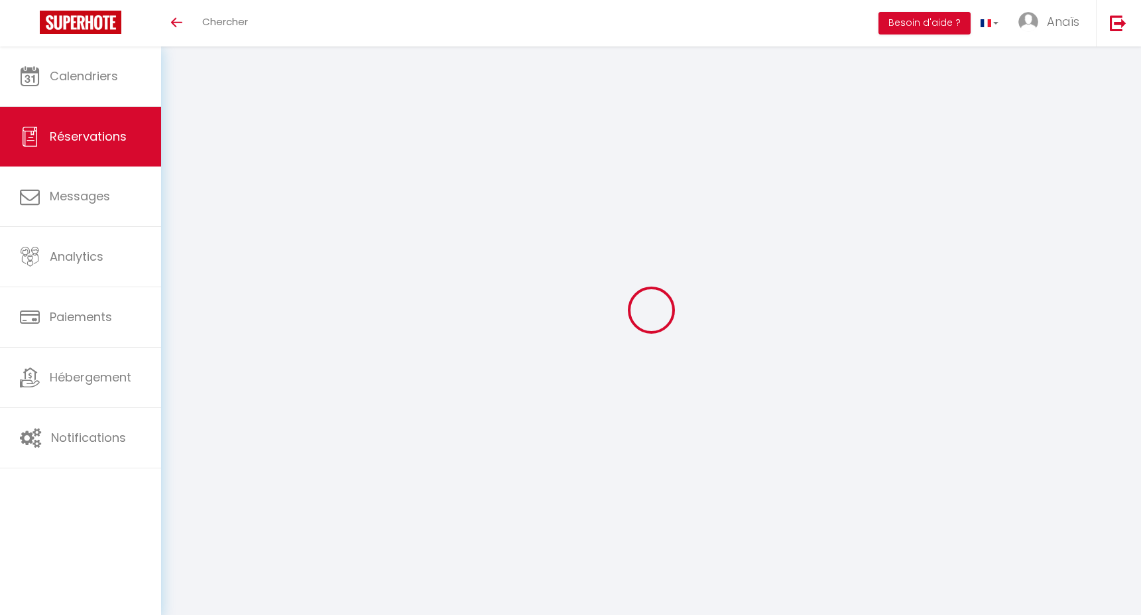  Describe the element at coordinates (1118, 23) in the screenshot. I see `img: logout` at that location.